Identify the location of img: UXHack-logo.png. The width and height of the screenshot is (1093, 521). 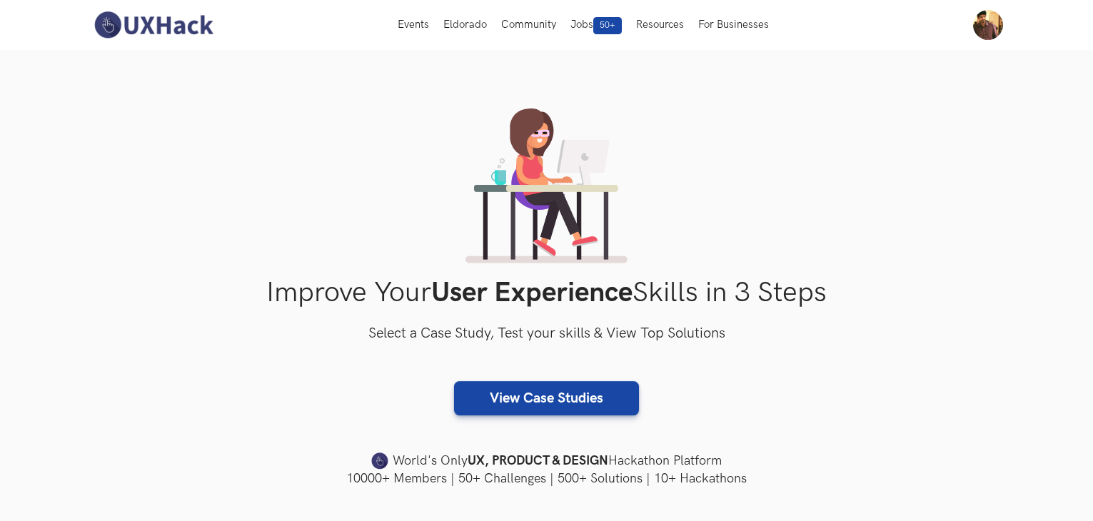
(153, 25).